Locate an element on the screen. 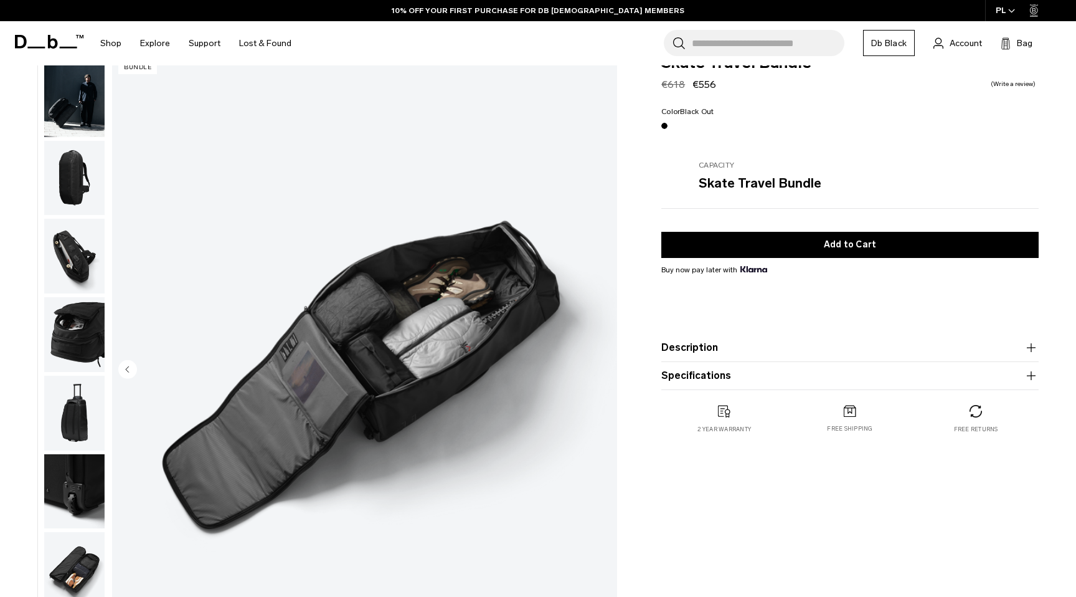  p: 2 year warranty is located at coordinates (724, 429).